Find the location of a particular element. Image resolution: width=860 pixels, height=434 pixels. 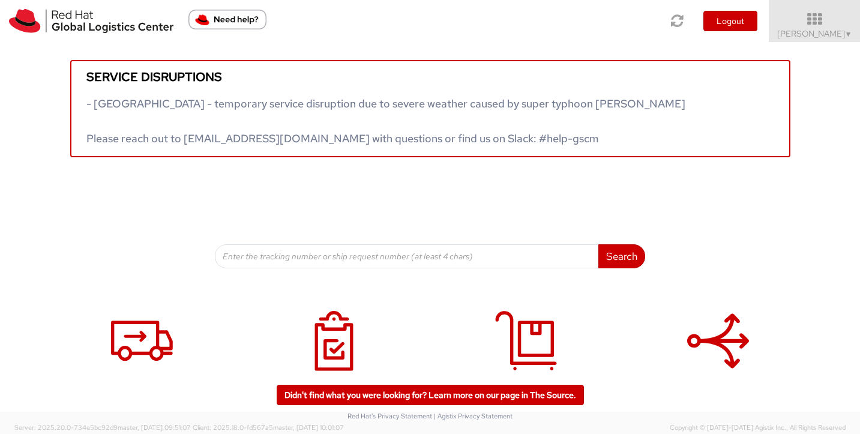

input: Enter the tracking number or ship request number (at least 4 chars) is located at coordinates (407, 256).